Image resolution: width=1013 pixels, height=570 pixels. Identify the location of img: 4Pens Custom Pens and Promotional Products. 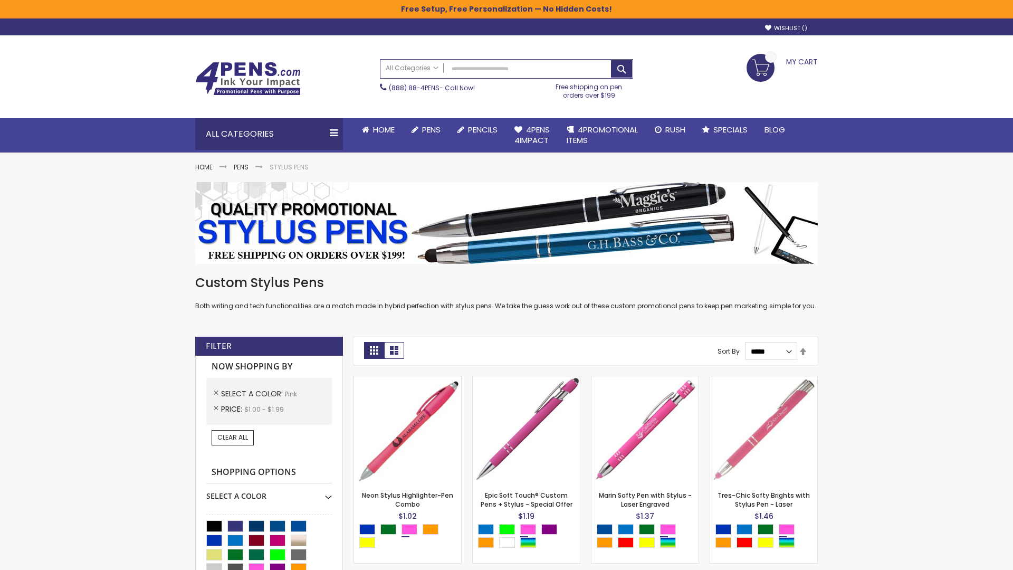
(248, 79).